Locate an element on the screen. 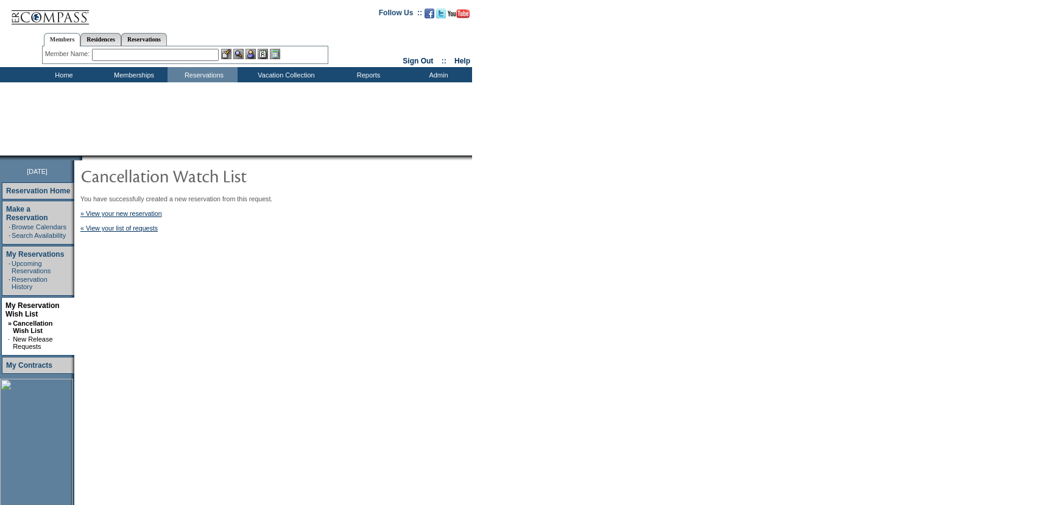 This screenshot has width=1055, height=505. td: Home is located at coordinates (62, 74).